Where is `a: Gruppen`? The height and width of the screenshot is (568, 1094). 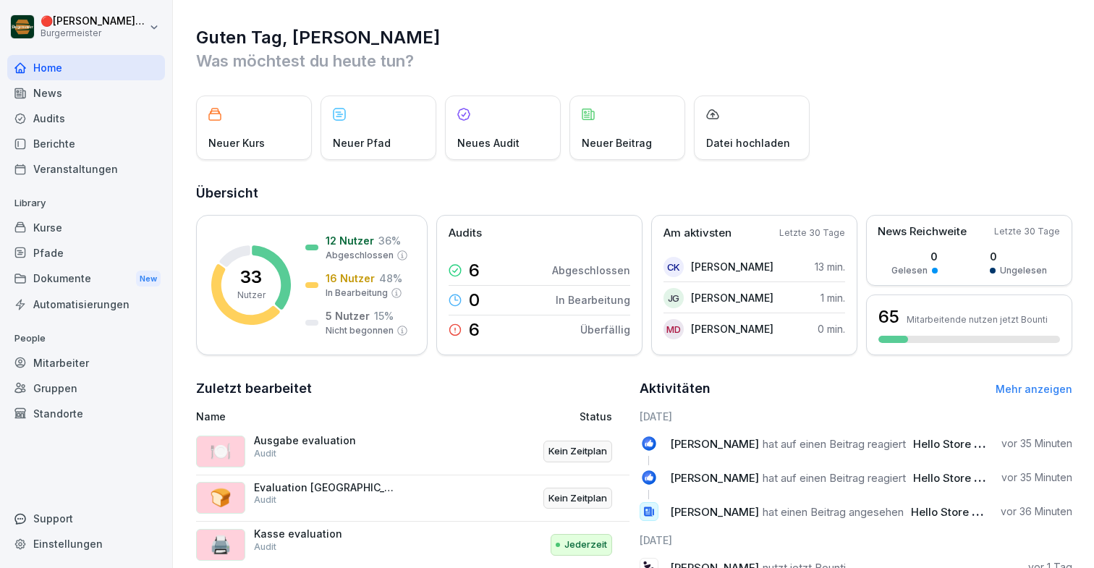
a: Gruppen is located at coordinates (86, 388).